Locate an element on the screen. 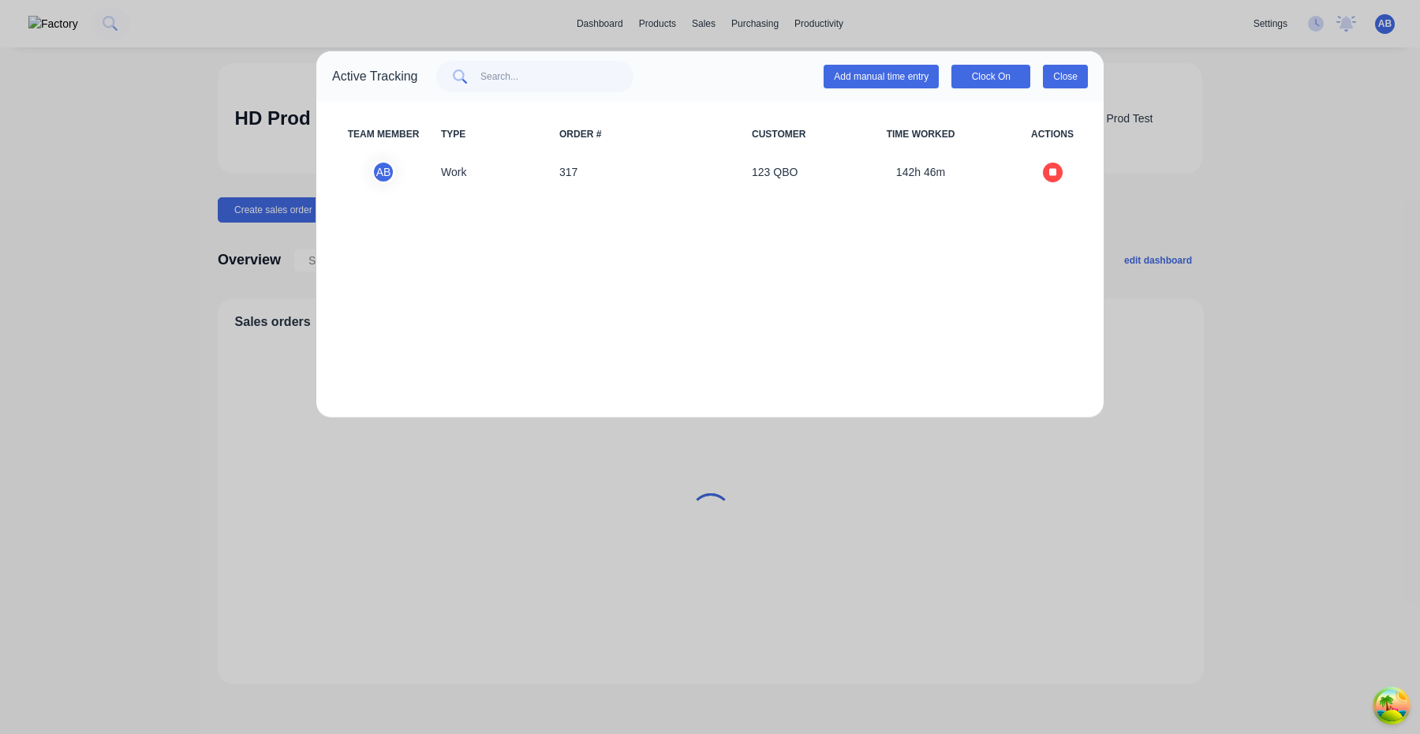 The width and height of the screenshot is (1420, 734). span: 142h 46m is located at coordinates (921, 172).